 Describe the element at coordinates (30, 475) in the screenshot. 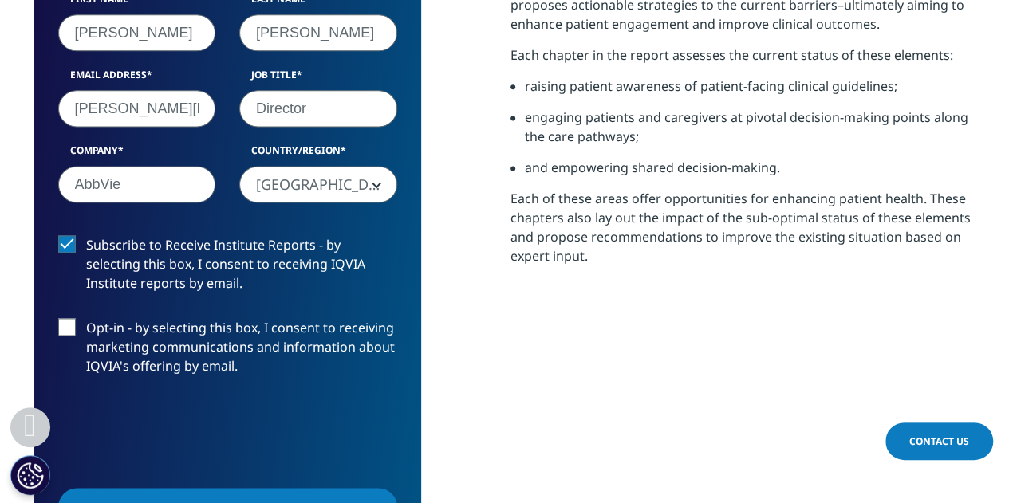

I see `button: Cookies Settings` at that location.